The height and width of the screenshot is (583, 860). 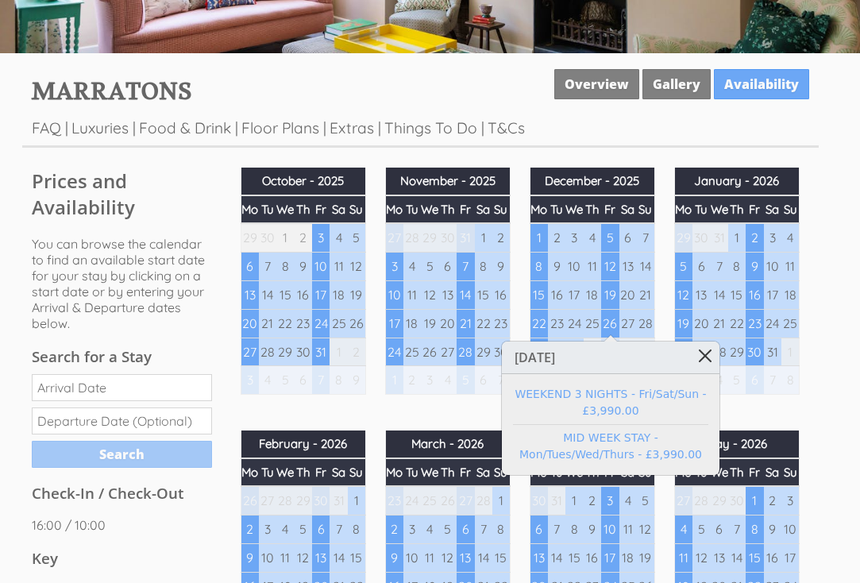 I want to click on td: 18, so click(x=338, y=295).